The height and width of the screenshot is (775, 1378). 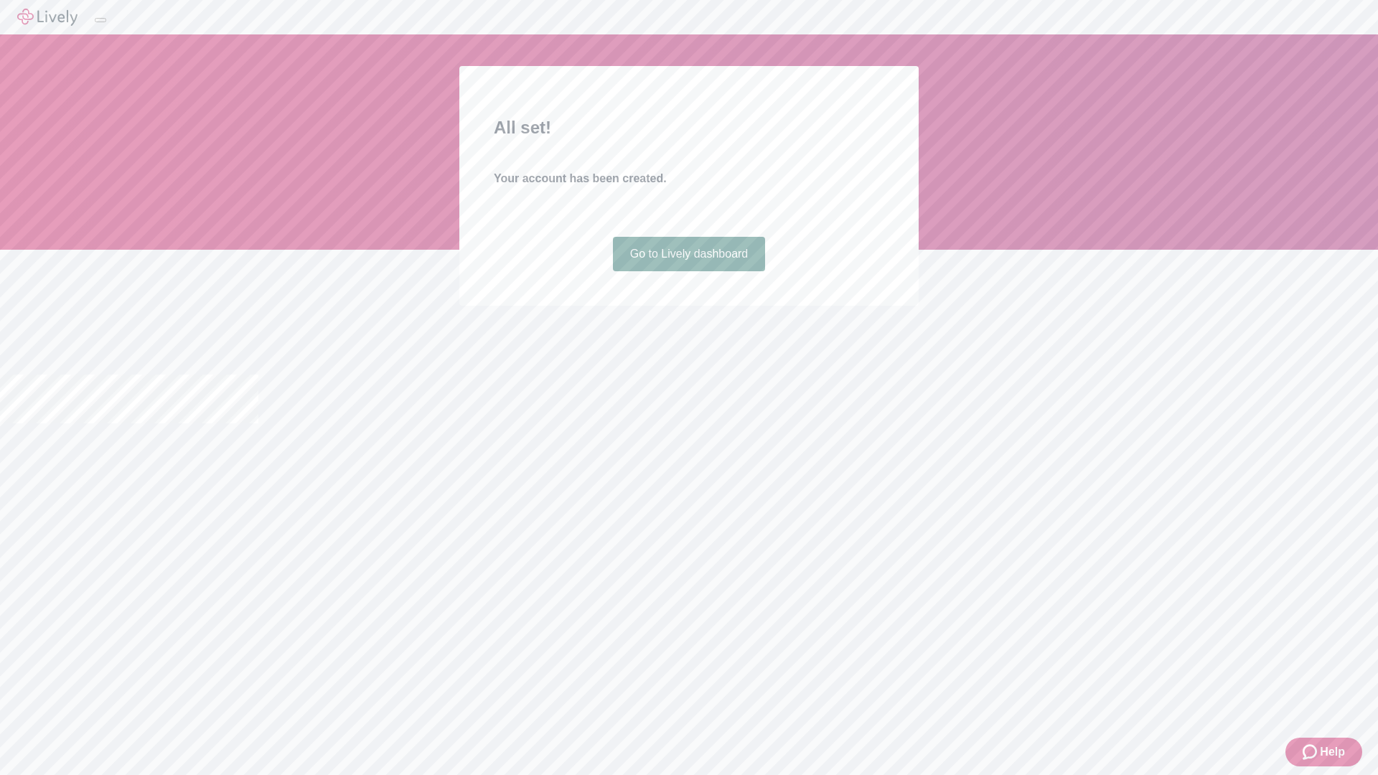 What do you see at coordinates (689, 179) in the screenshot?
I see `h4: Your account has been created.` at bounding box center [689, 179].